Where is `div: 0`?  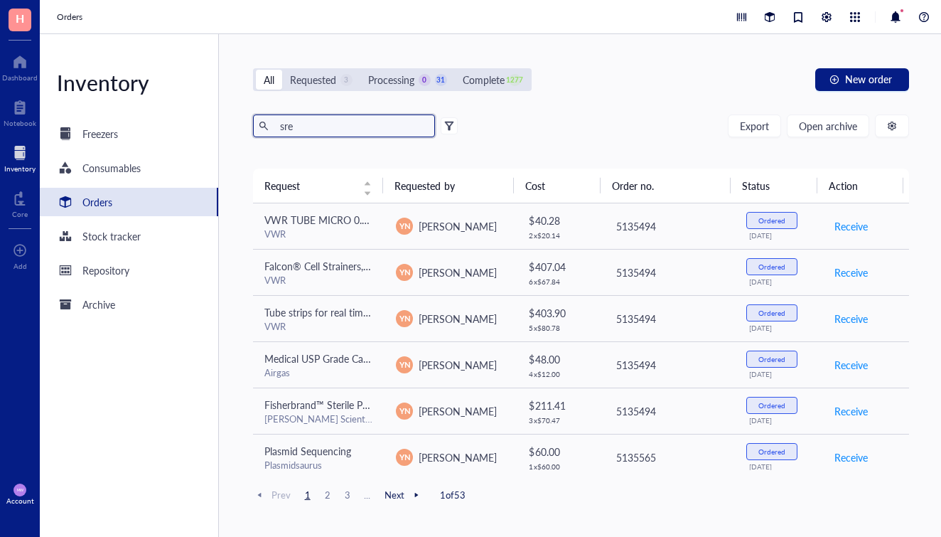
div: 0 is located at coordinates (424, 80).